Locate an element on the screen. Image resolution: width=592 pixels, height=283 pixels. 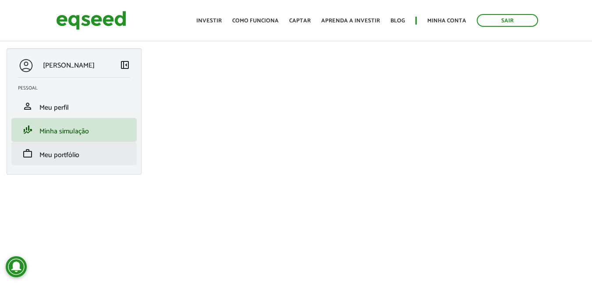
a: Blog is located at coordinates (397, 21).